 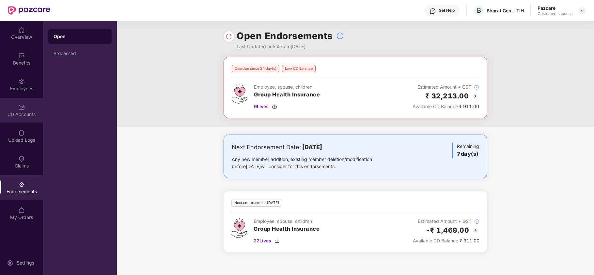 I want to click on span: 9 Lives, so click(x=261, y=107).